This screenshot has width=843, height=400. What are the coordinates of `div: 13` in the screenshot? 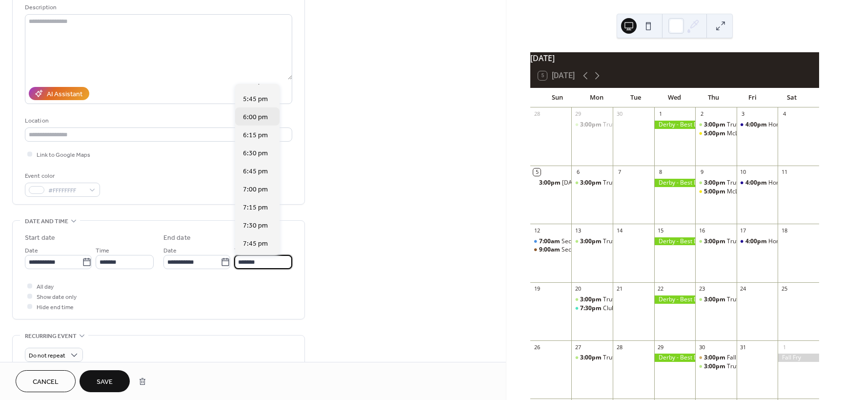 It's located at (578, 230).